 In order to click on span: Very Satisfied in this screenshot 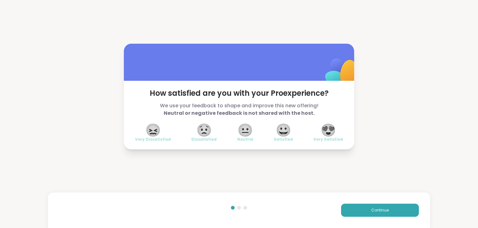, I will do `click(328, 139)`.